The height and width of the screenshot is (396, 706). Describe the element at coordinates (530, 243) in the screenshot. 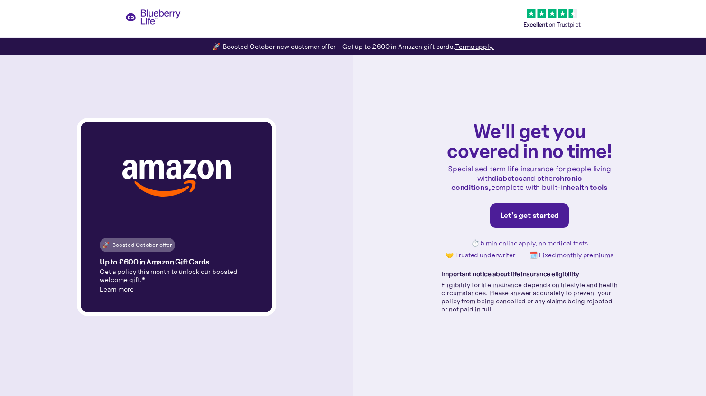

I see `p: ⏱️ 5 min online apply, no medical tests` at that location.